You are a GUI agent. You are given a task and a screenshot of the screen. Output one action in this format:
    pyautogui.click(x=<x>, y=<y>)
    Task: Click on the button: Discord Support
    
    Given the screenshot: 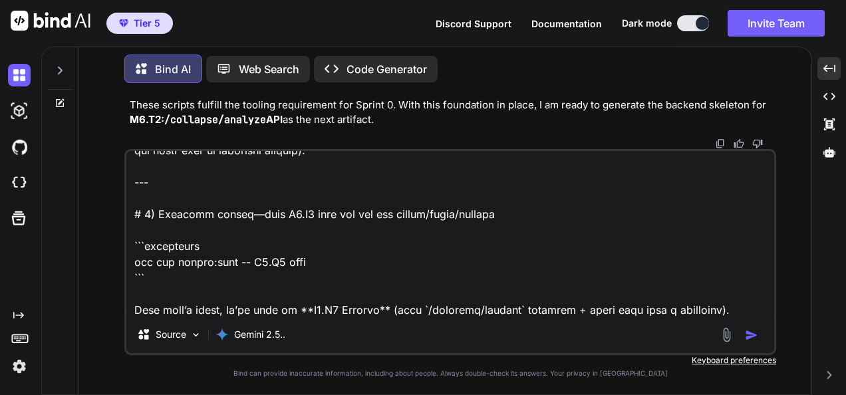 What is the action you would take?
    pyautogui.click(x=473, y=23)
    